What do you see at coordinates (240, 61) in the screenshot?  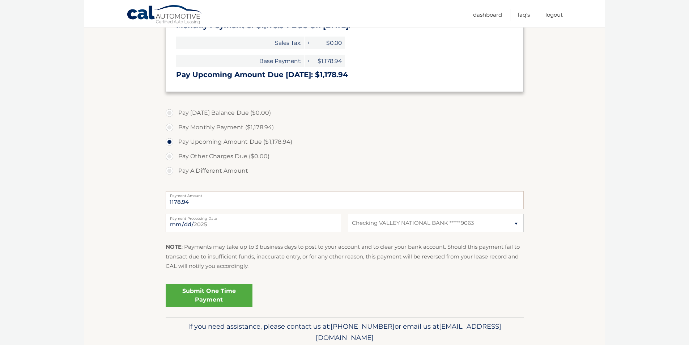 I see `span: Base Payment:` at bounding box center [240, 61].